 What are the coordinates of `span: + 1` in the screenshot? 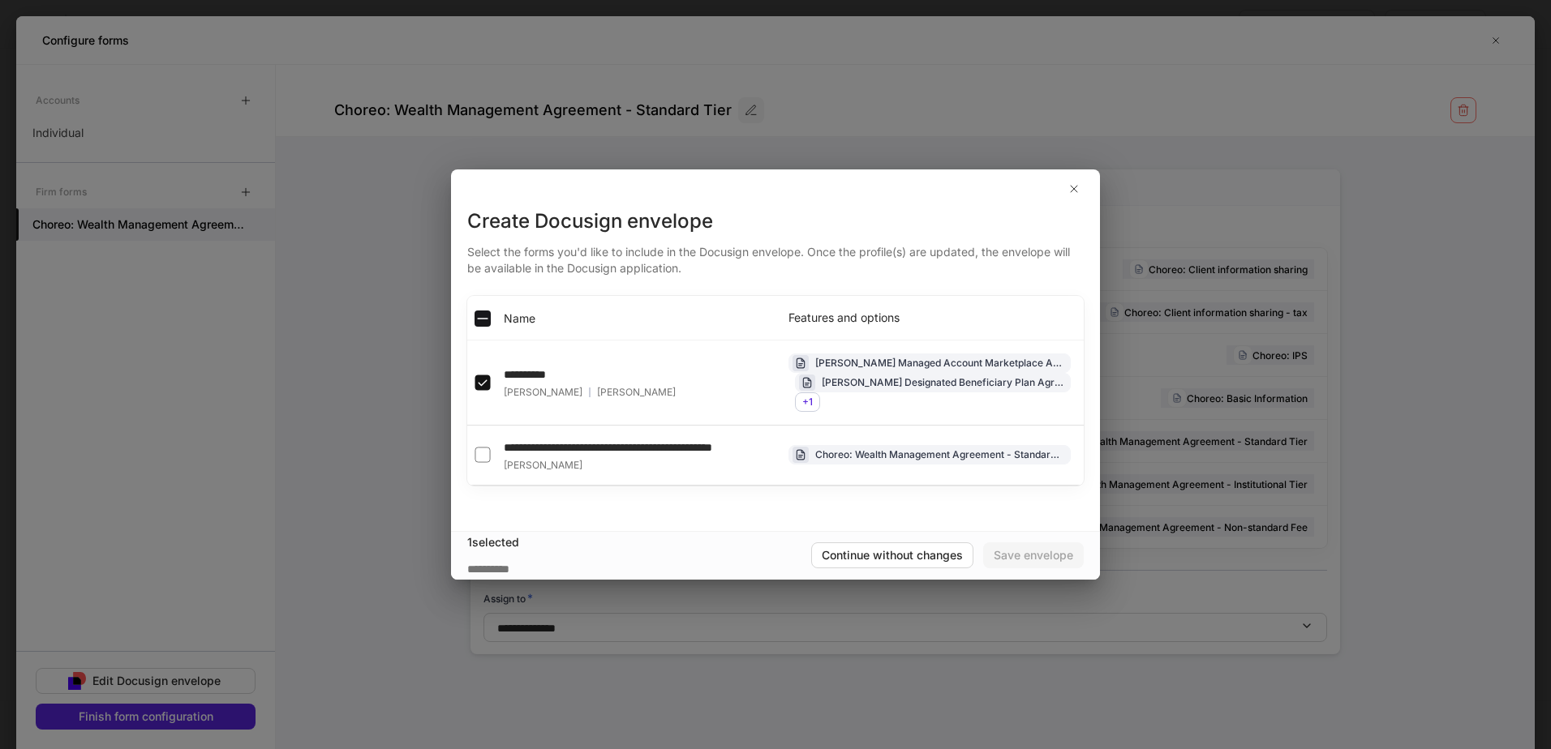 It's located at (807, 401).